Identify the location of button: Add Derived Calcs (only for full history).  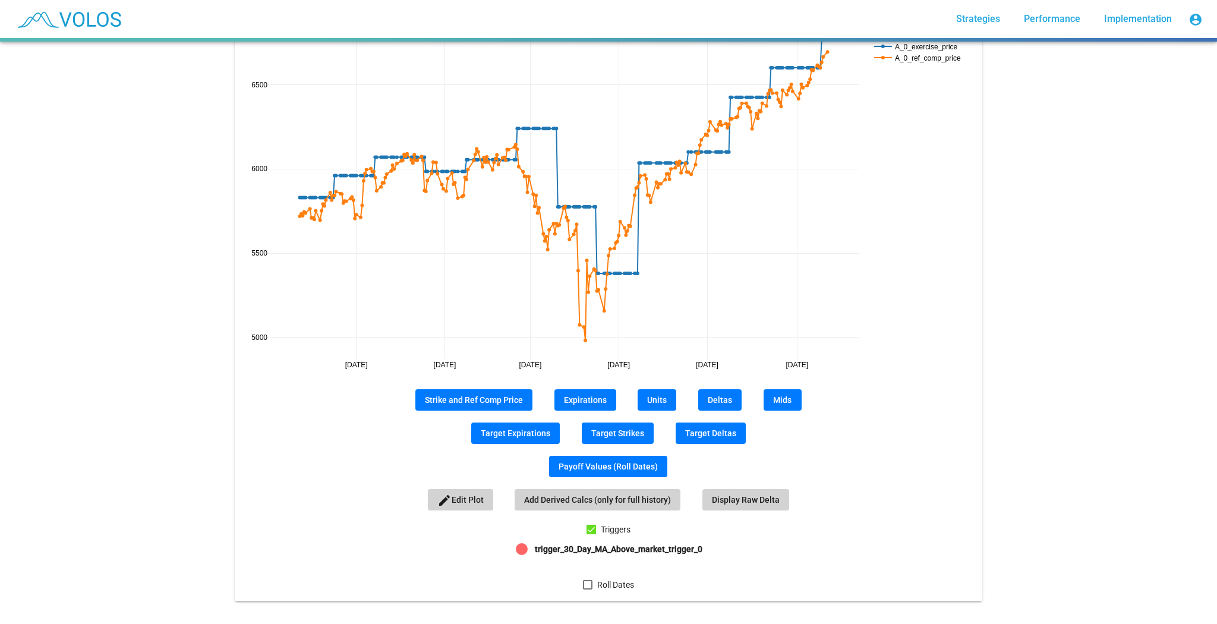
(597, 500).